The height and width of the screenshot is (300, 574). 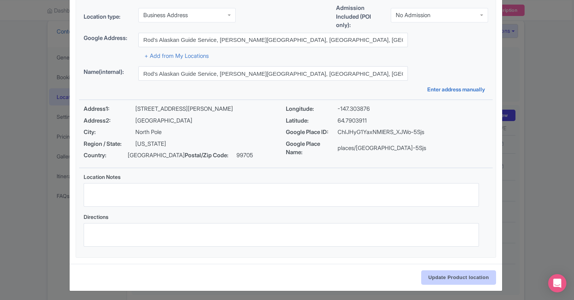 I want to click on span: Location Notes, so click(x=102, y=176).